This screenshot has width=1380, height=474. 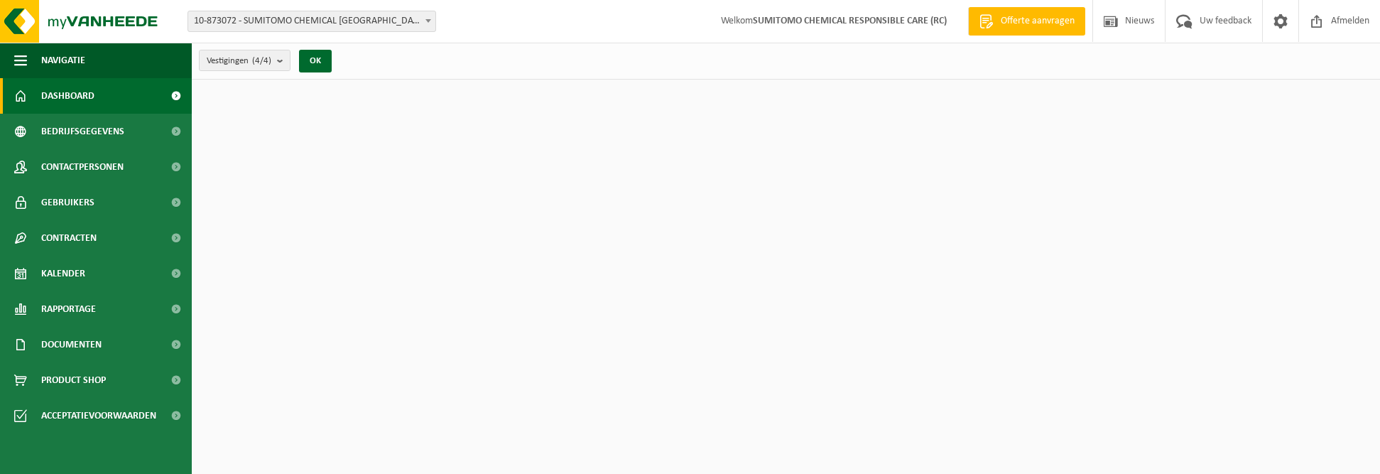 What do you see at coordinates (68, 309) in the screenshot?
I see `span: Rapportage` at bounding box center [68, 309].